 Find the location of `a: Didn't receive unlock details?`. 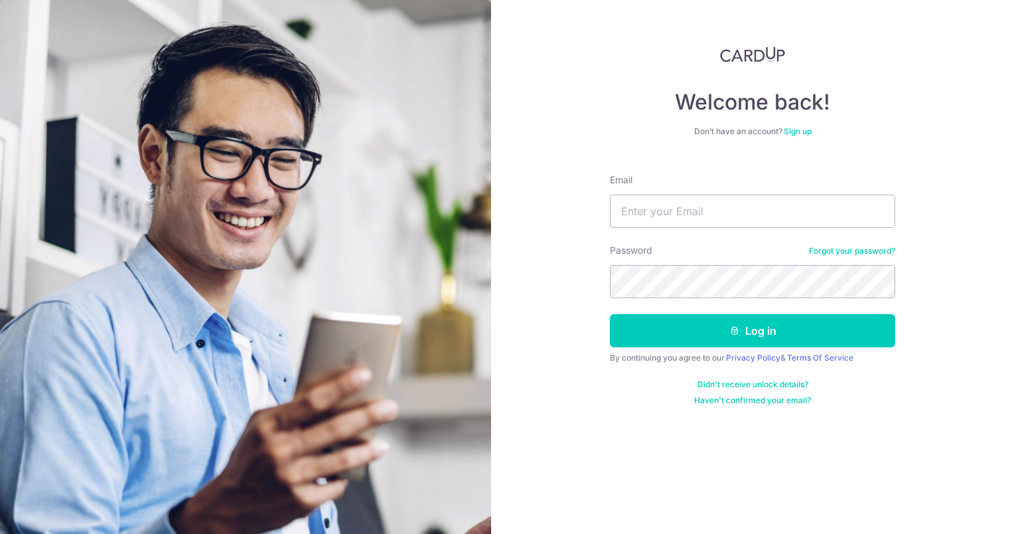

a: Didn't receive unlock details? is located at coordinates (753, 384).